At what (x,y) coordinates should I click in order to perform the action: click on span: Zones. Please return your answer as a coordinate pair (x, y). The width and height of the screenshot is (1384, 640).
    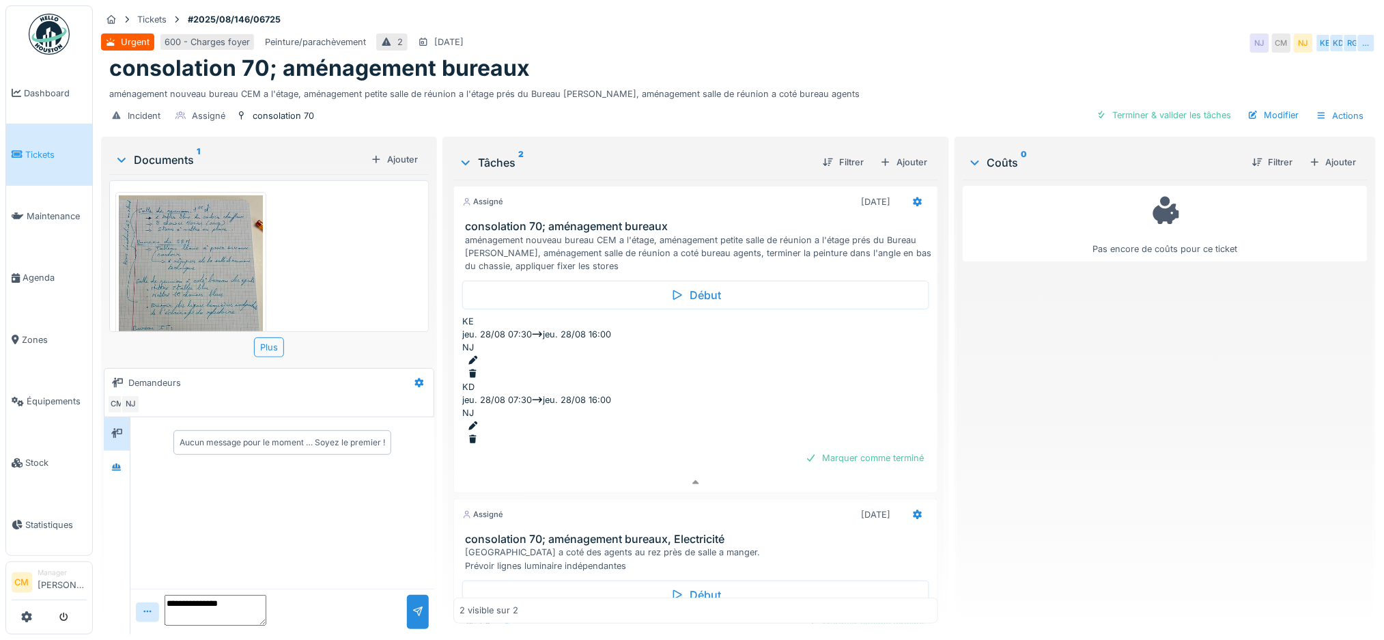
    Looking at the image, I should click on (54, 339).